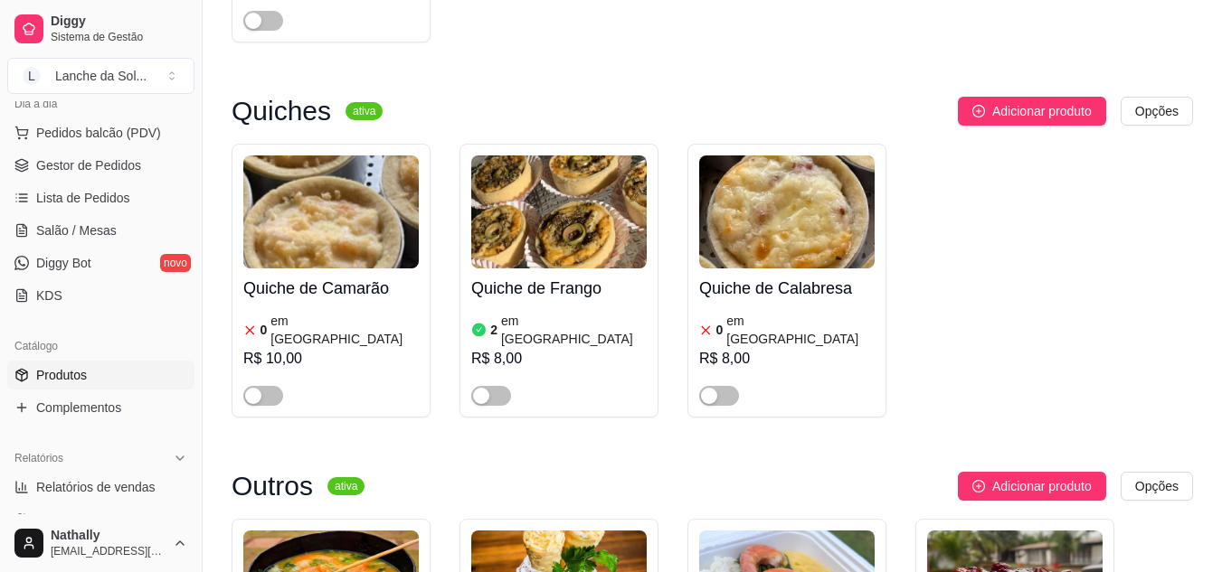 The height and width of the screenshot is (572, 1222). What do you see at coordinates (100, 29) in the screenshot?
I see `a: DiggySistema de Gestão` at bounding box center [100, 29].